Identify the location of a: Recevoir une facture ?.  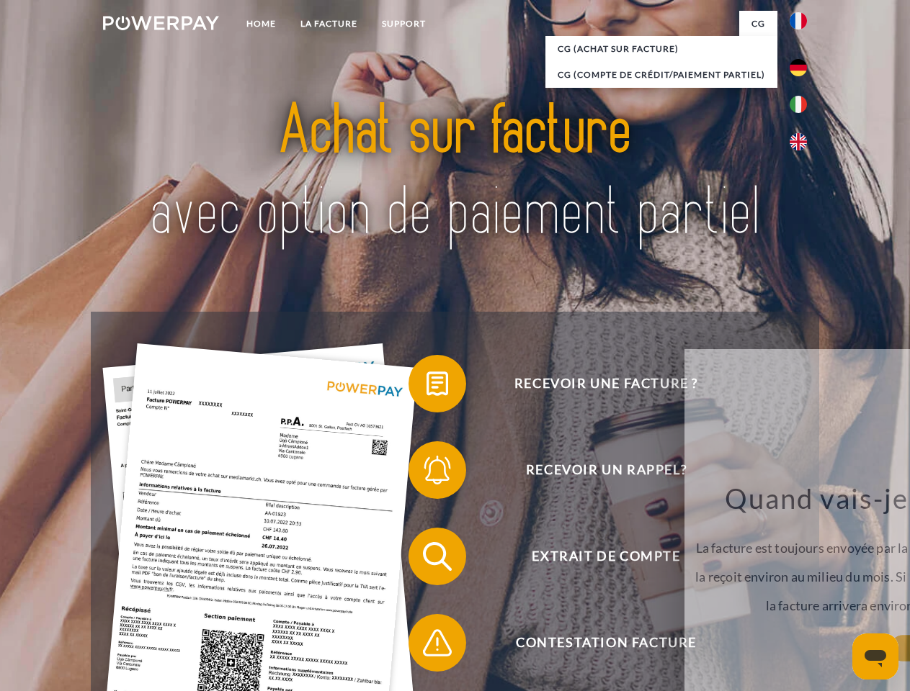
(596, 384).